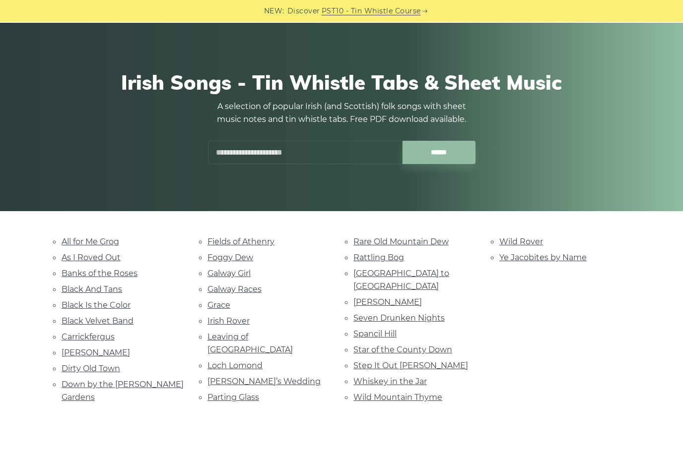 Image resolution: width=683 pixels, height=450 pixels. I want to click on a: Black And Tans, so click(92, 289).